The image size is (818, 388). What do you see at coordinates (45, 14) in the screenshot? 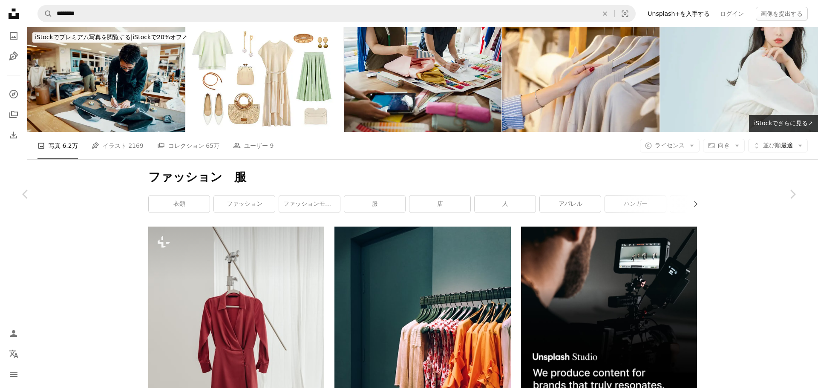
I see `button: Unsplashで検索する` at bounding box center [45, 14].